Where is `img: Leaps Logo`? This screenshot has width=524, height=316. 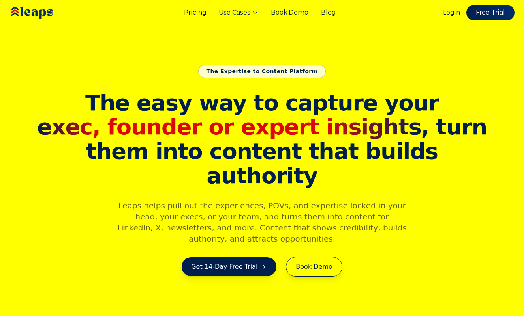
img: Leaps Logo is located at coordinates (43, 13).